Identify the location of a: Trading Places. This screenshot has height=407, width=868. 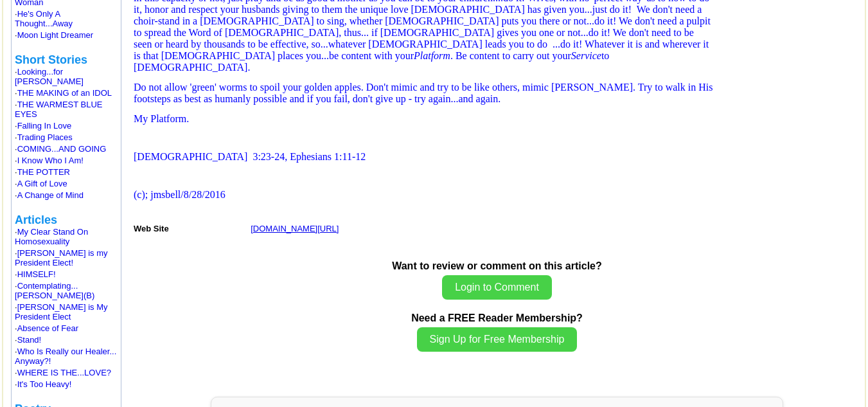
(45, 137).